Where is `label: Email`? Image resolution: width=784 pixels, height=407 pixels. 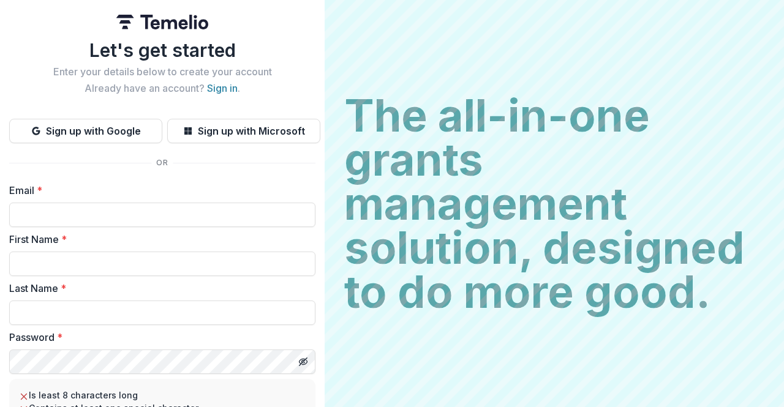
label: Email is located at coordinates (159, 190).